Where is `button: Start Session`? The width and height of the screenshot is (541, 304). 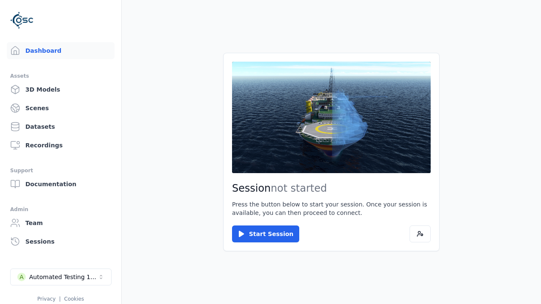
button: Start Session is located at coordinates (265, 234).